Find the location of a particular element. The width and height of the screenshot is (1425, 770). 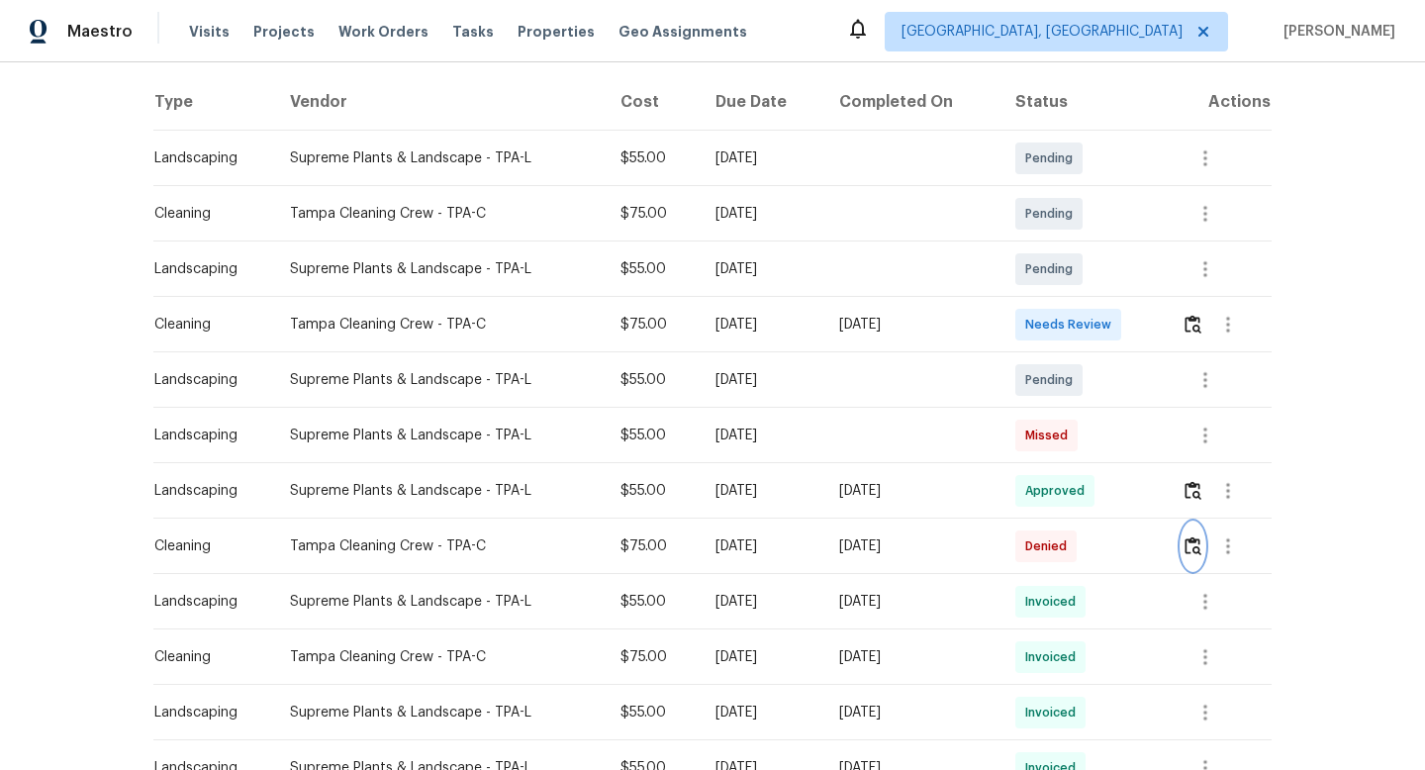

th: Completed On is located at coordinates (912, 103).